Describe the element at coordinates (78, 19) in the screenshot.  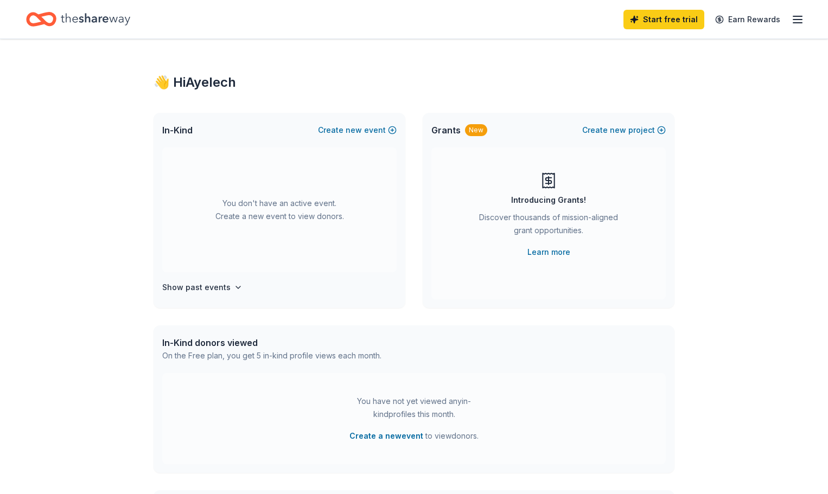
I see `a: Home` at that location.